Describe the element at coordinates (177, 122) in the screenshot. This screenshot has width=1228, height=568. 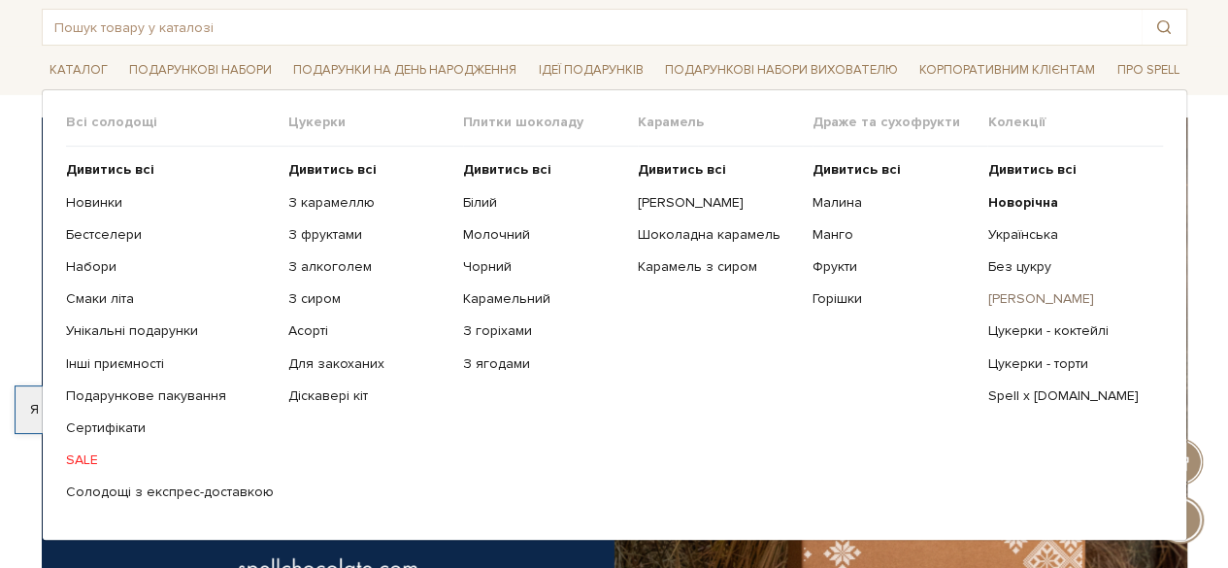
I see `span: Всі солодощі` at that location.